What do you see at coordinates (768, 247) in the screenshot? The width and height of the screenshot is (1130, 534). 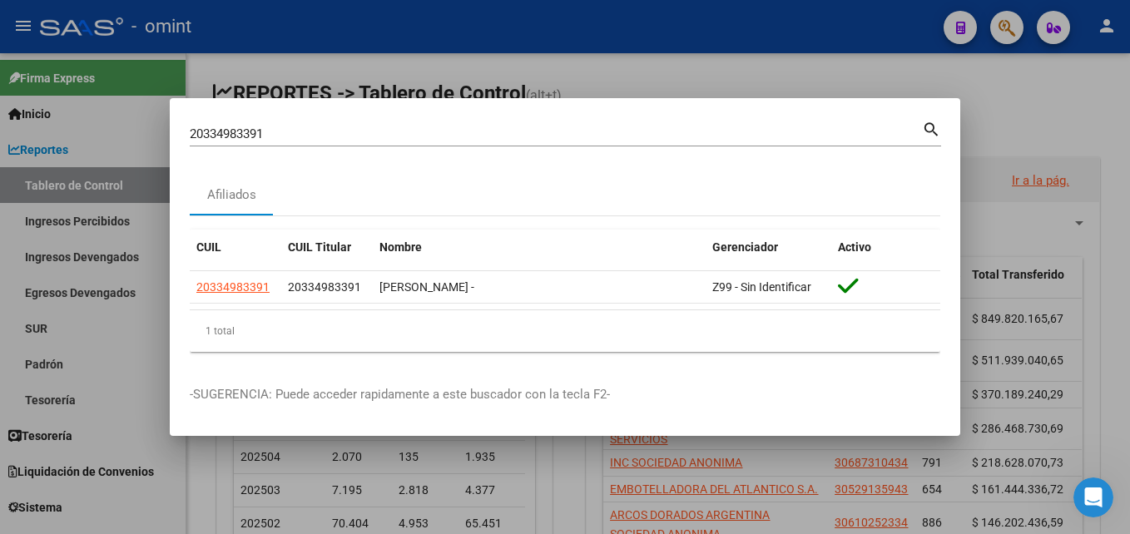 I see `datatable-header-cell: Gerenciador` at bounding box center [768, 247].